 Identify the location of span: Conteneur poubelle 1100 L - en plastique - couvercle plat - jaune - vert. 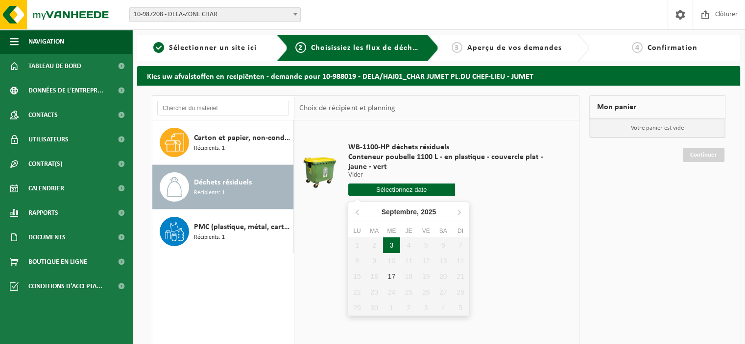
(455, 162).